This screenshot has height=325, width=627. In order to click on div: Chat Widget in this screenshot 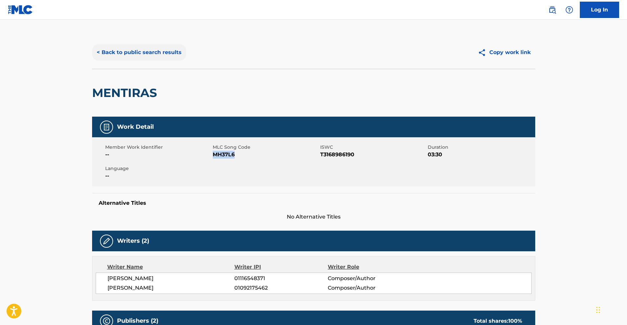, I will do `click(610, 309)`.